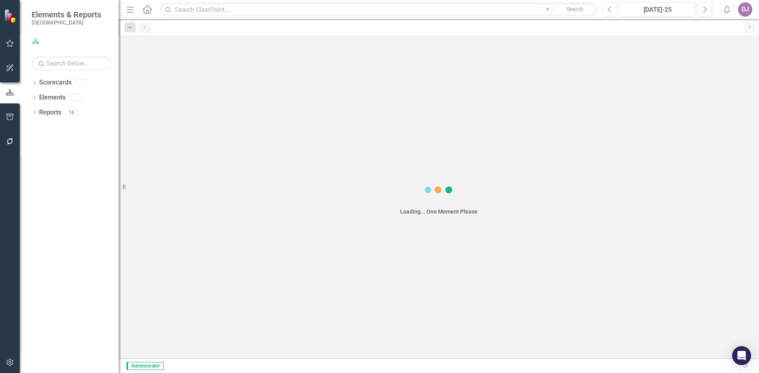 The width and height of the screenshot is (759, 373). I want to click on div: 16, so click(72, 112).